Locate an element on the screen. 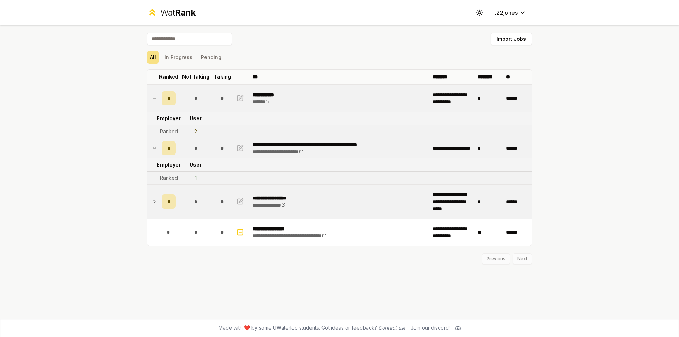  div: 1 is located at coordinates (196, 178).